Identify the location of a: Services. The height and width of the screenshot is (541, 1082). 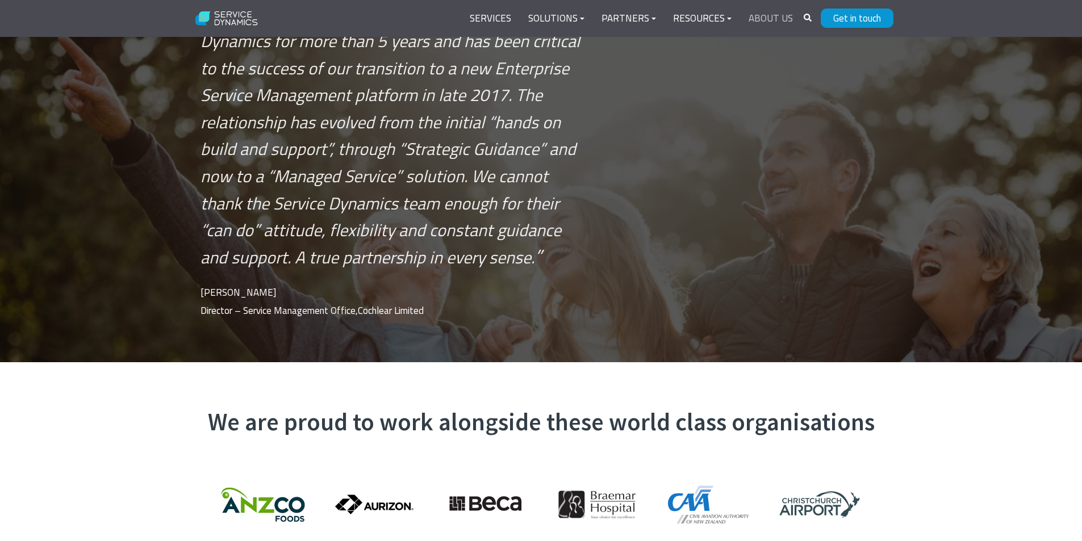
(490, 19).